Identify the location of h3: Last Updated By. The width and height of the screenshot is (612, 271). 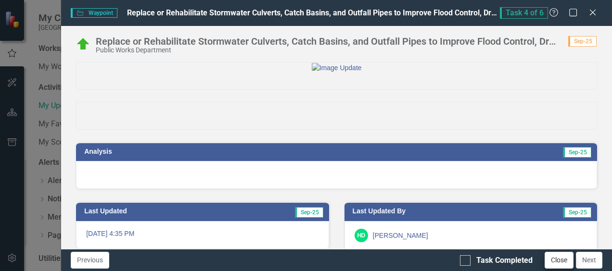
(430, 211).